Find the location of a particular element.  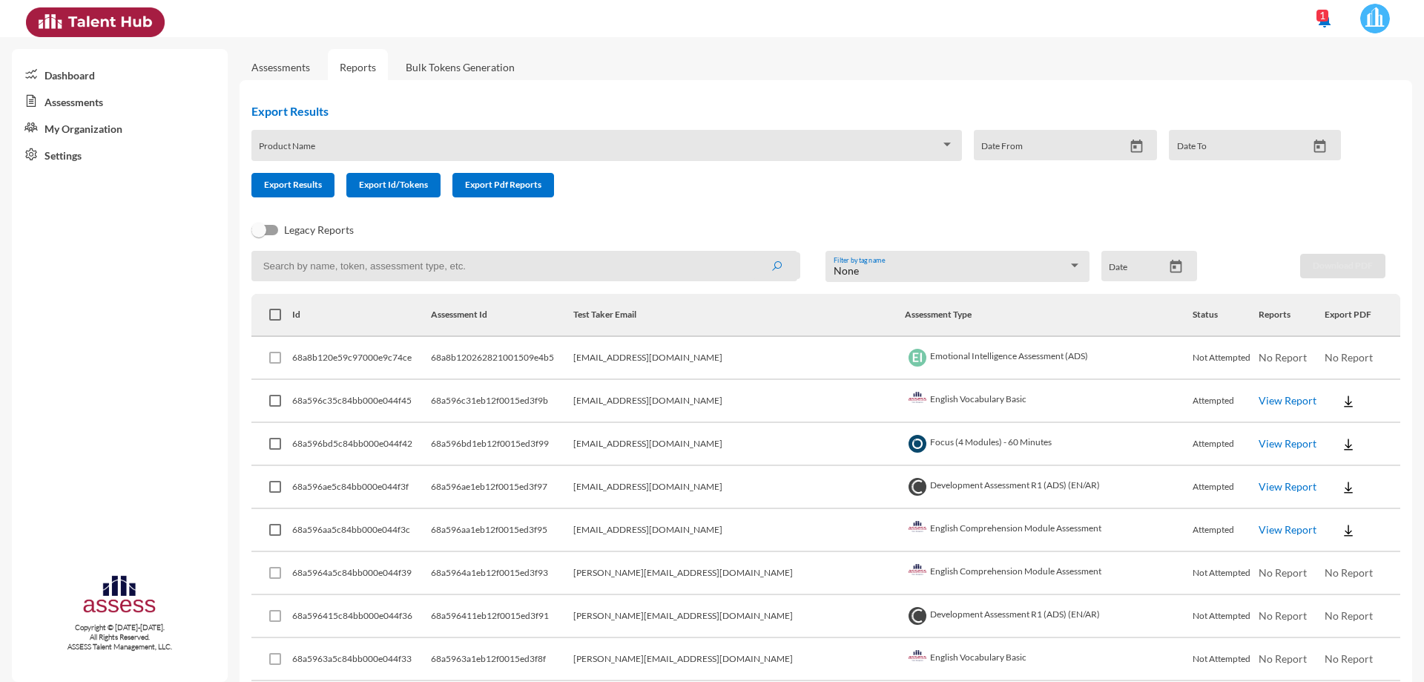

td: 68a596aa1eb12f0015ed3f95 is located at coordinates (502, 530).